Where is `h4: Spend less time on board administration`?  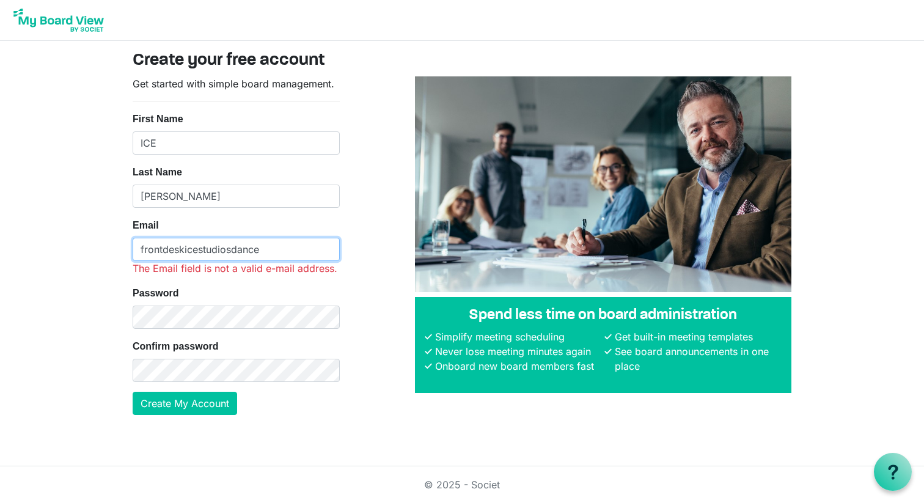 h4: Spend less time on board administration is located at coordinates (603, 315).